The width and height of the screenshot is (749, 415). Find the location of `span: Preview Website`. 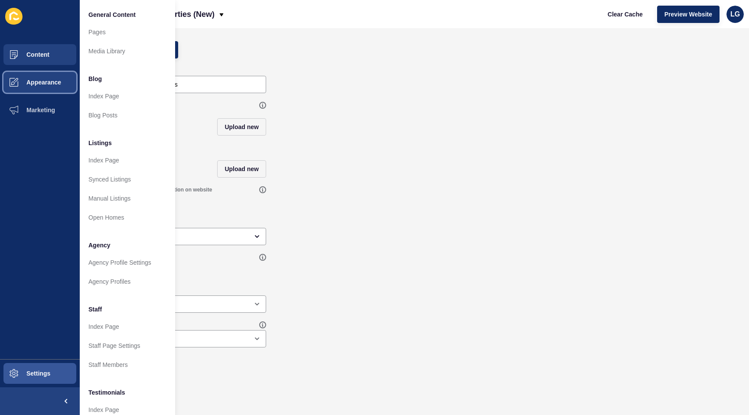

span: Preview Website is located at coordinates (688, 14).